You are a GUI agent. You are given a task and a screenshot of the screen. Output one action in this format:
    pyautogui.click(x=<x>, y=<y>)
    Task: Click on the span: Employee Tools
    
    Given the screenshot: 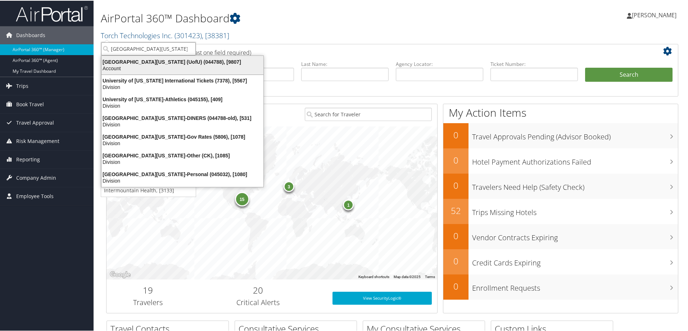 What is the action you would take?
    pyautogui.click(x=35, y=195)
    